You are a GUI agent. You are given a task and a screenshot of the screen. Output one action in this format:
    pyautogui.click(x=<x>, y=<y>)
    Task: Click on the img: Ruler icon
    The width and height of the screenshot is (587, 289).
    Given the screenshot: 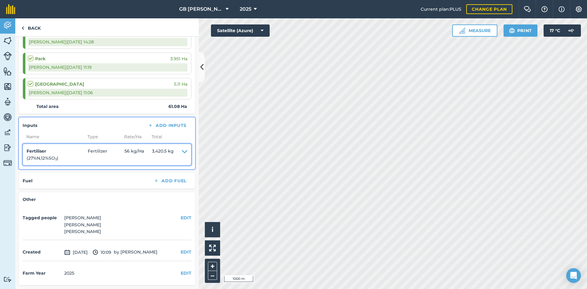 What is the action you would take?
    pyautogui.click(x=462, y=31)
    